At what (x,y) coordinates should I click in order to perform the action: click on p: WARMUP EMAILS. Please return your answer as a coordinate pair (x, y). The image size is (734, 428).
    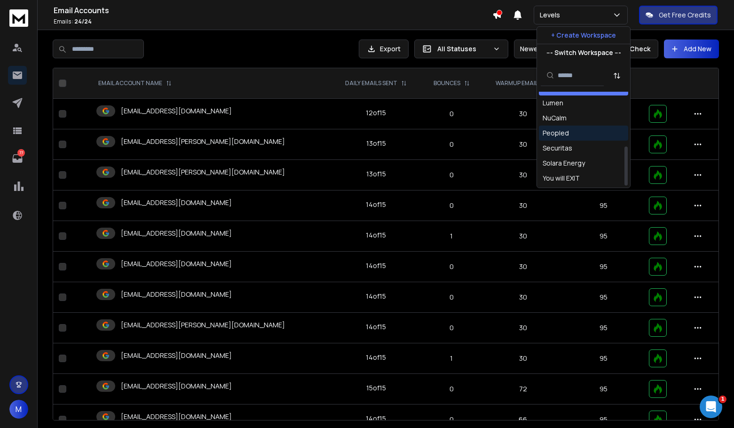
    Looking at the image, I should click on (518, 83).